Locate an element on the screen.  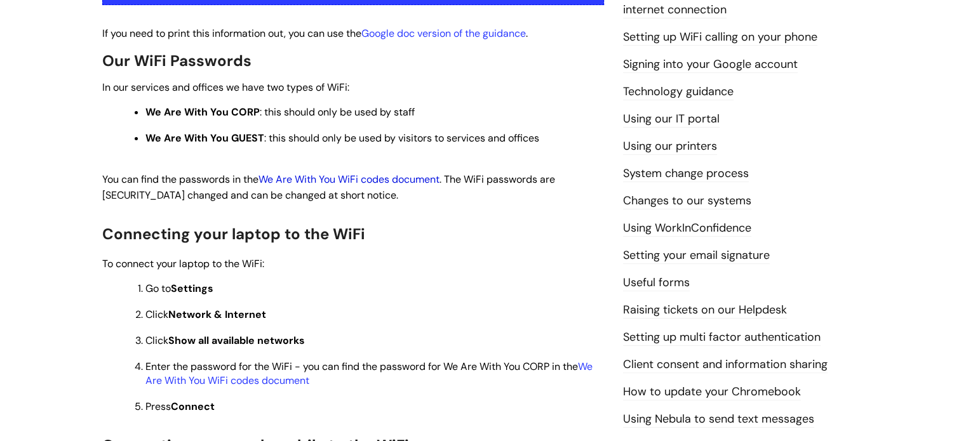
span: : this should only be used by visitors to services and offices is located at coordinates (342, 138).